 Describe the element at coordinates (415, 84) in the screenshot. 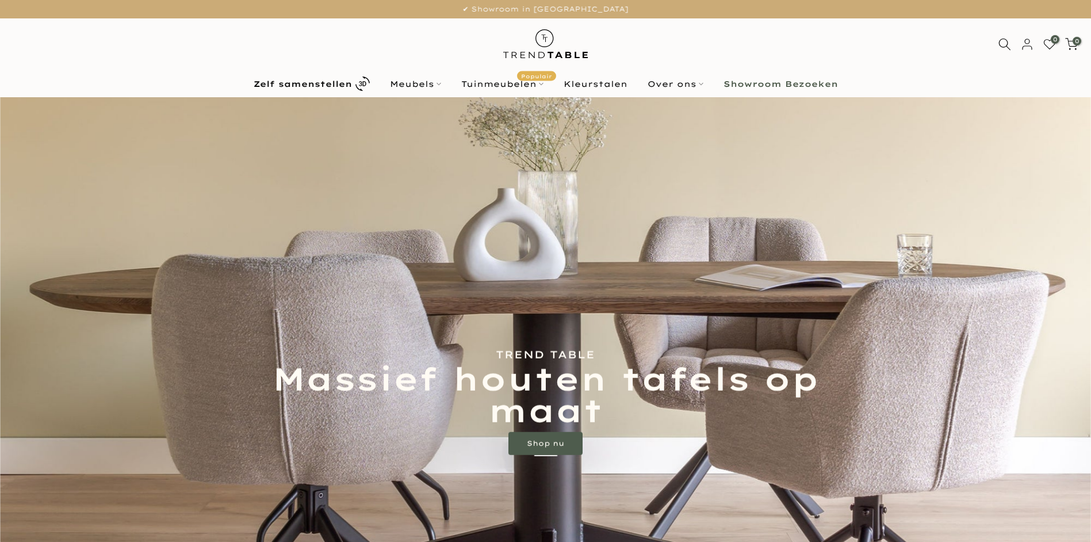

I see `a: Meubels` at that location.